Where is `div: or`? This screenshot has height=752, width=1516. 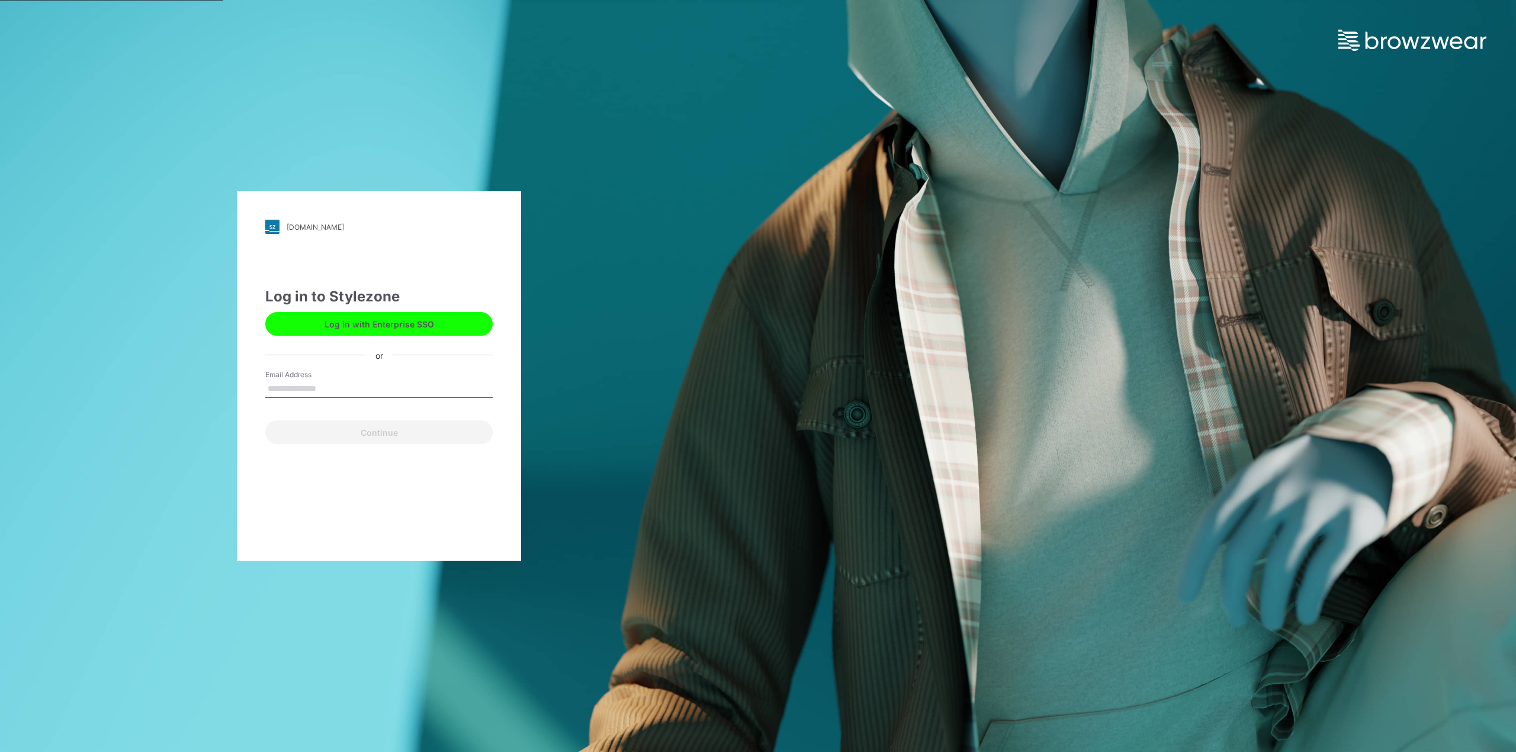 div: or is located at coordinates (379, 355).